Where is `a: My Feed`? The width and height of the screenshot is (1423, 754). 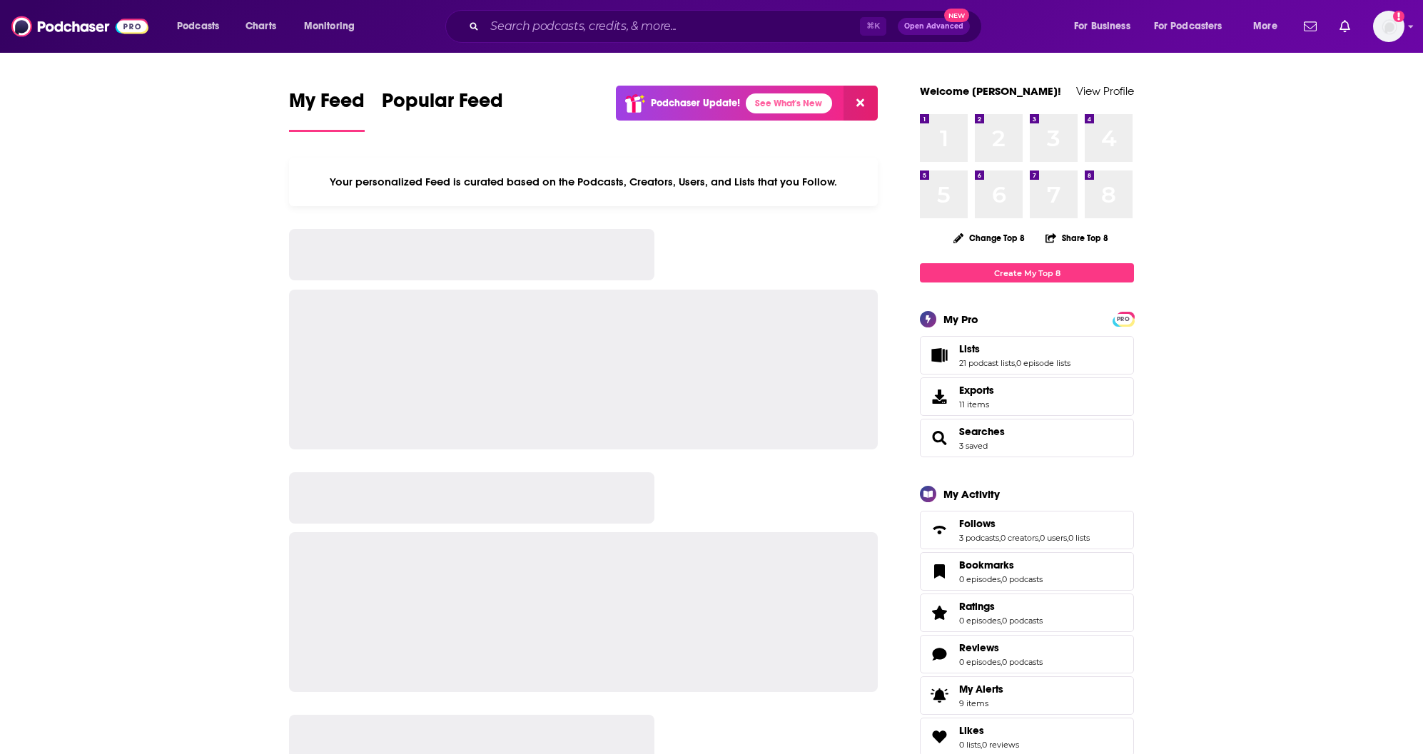 a: My Feed is located at coordinates (327, 110).